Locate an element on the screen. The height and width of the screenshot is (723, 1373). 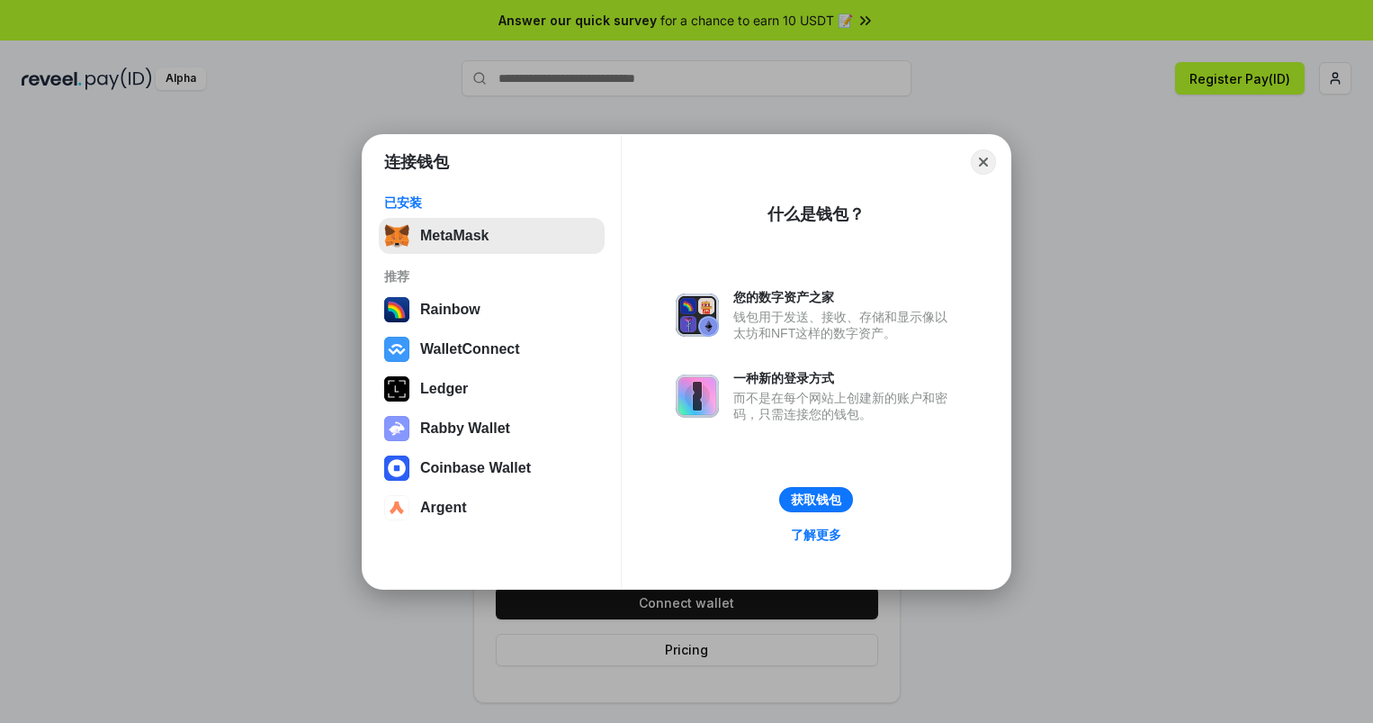
button: Rainbow is located at coordinates (491, 310).